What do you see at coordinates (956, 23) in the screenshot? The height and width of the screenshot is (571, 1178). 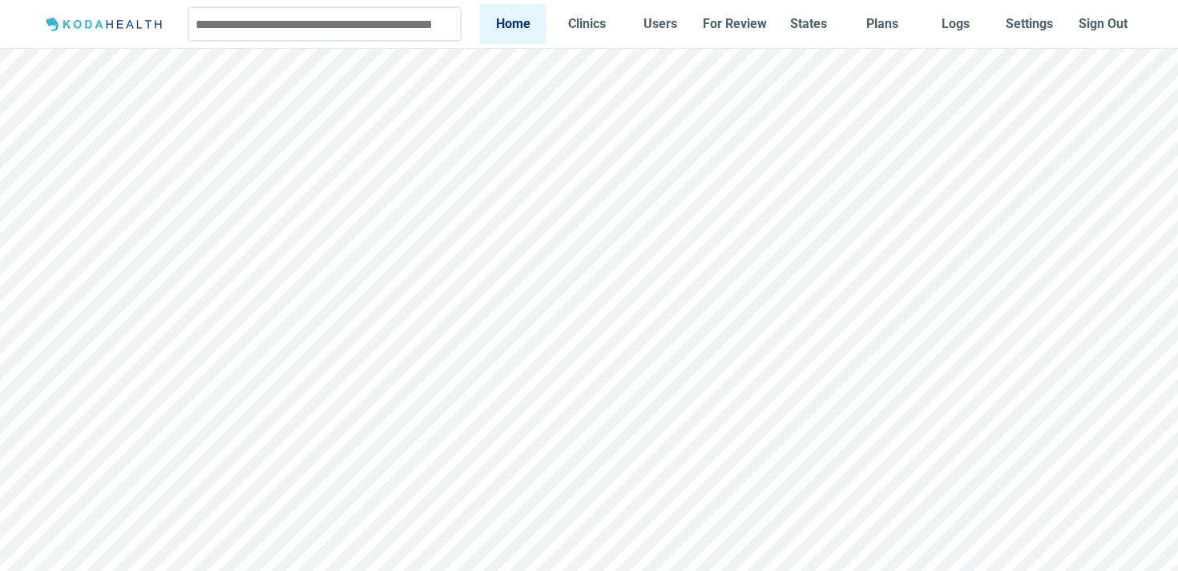 I see `a: Logs` at bounding box center [956, 23].